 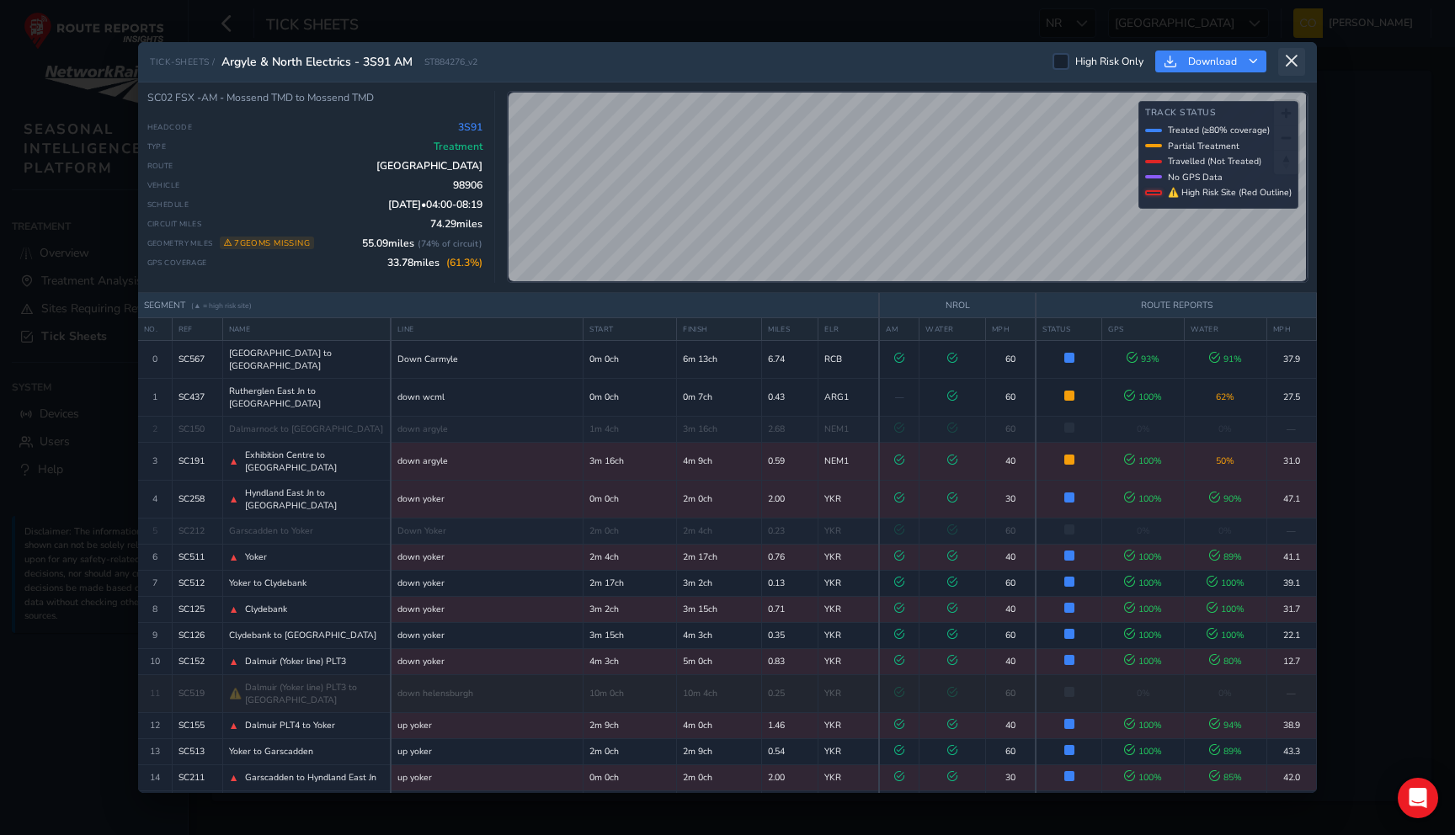 What do you see at coordinates (1175, 306) in the screenshot?
I see `th: ROUTE REPORTS` at bounding box center [1175, 306].